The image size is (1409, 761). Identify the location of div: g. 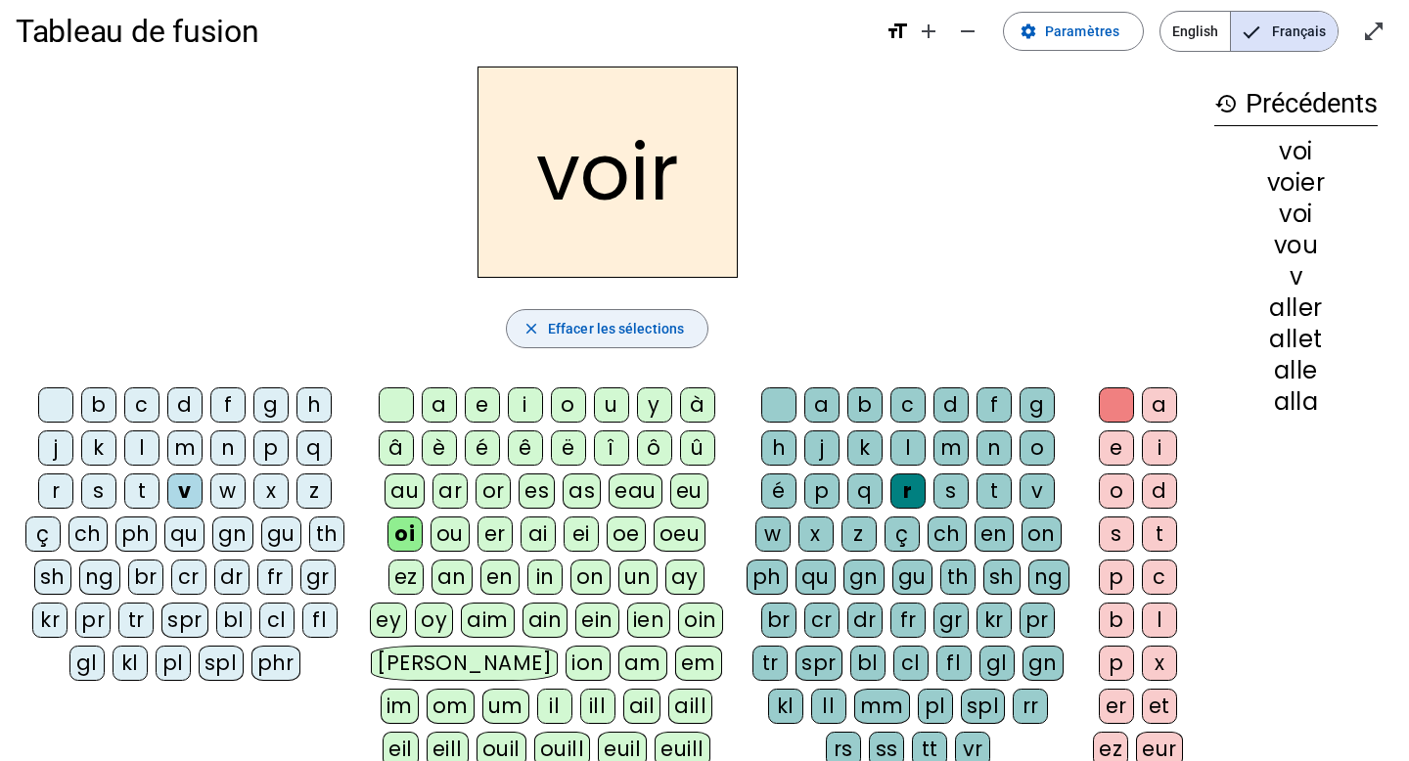
(1037, 405).